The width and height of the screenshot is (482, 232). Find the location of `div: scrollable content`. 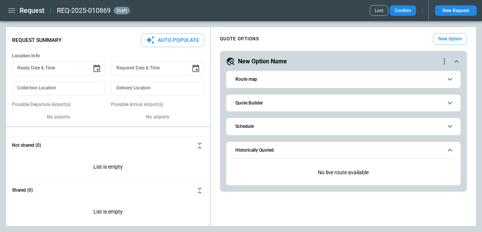

div: scrollable content is located at coordinates (344, 112).